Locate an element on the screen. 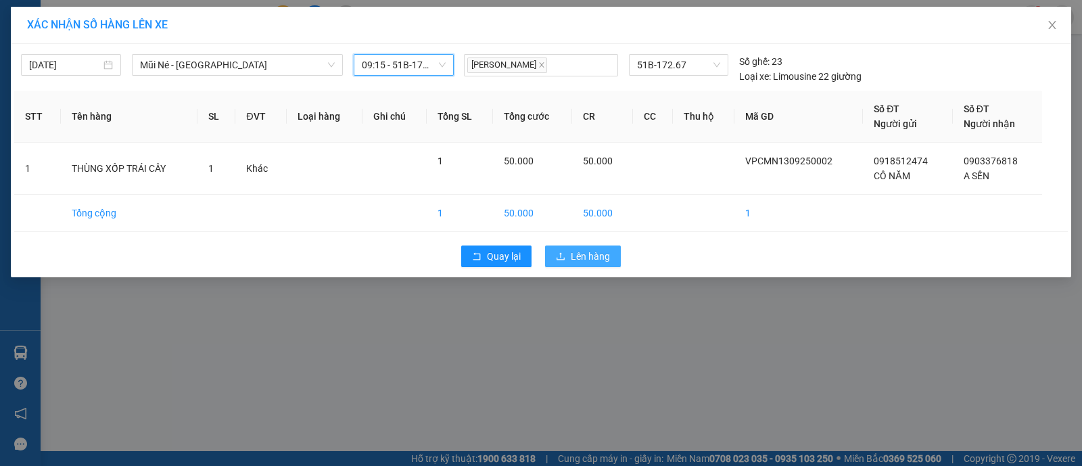 The height and width of the screenshot is (466, 1082). span: 0918512474 is located at coordinates (901, 161).